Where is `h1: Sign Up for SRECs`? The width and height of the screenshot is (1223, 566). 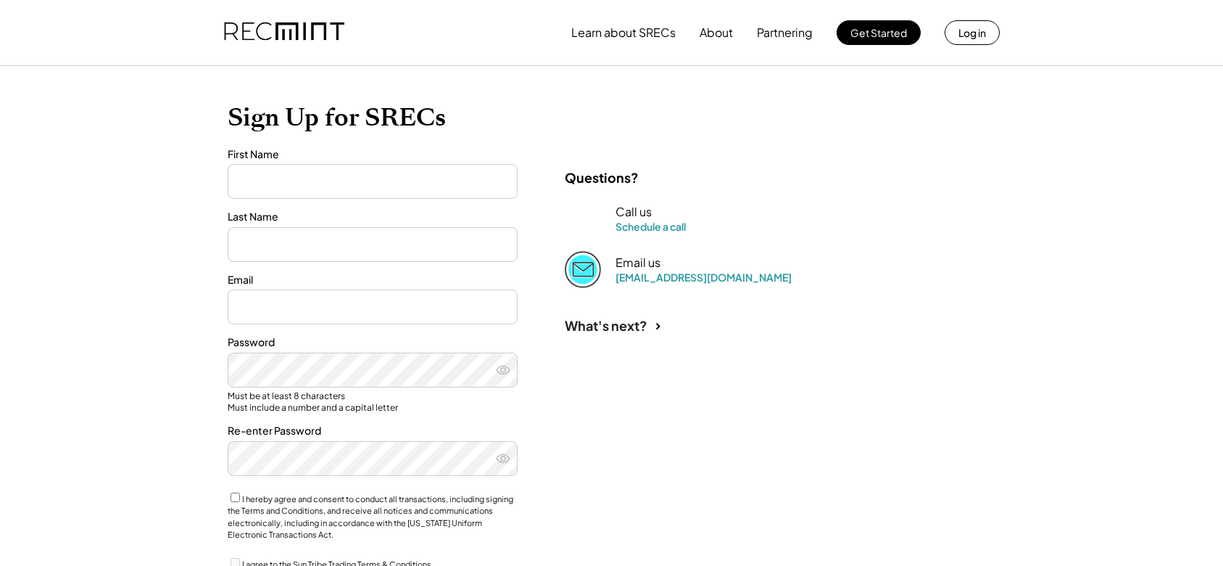 h1: Sign Up for SRECs is located at coordinates (612, 117).